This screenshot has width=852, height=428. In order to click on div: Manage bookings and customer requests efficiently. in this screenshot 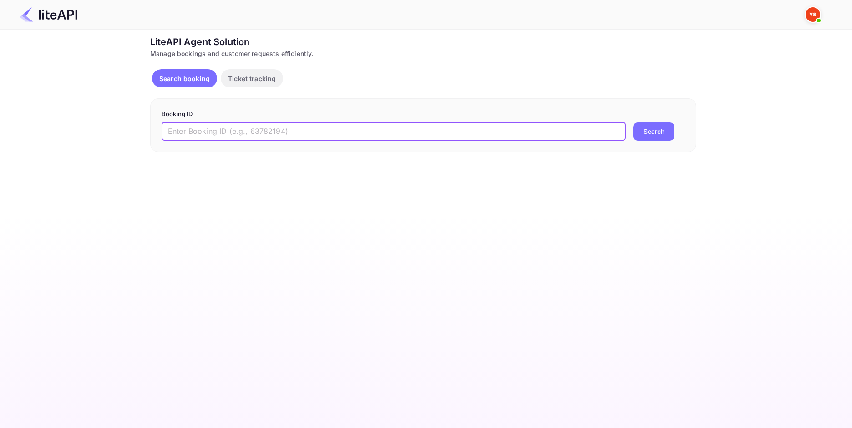, I will do `click(423, 53)`.